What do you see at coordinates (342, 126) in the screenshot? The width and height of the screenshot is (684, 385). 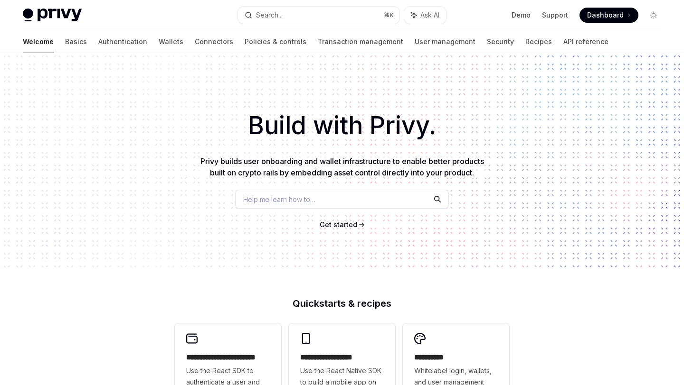 I see `h1: Build with Privy.` at bounding box center [342, 126].